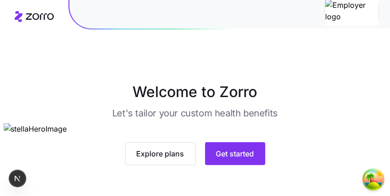 This screenshot has width=390, height=196. Describe the element at coordinates (374, 179) in the screenshot. I see `button: Open Tanstack query devtools` at that location.